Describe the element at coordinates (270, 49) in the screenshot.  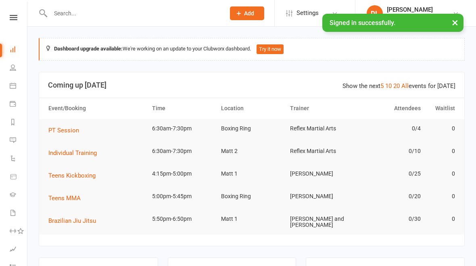
I see `button: Try it now` at that location.